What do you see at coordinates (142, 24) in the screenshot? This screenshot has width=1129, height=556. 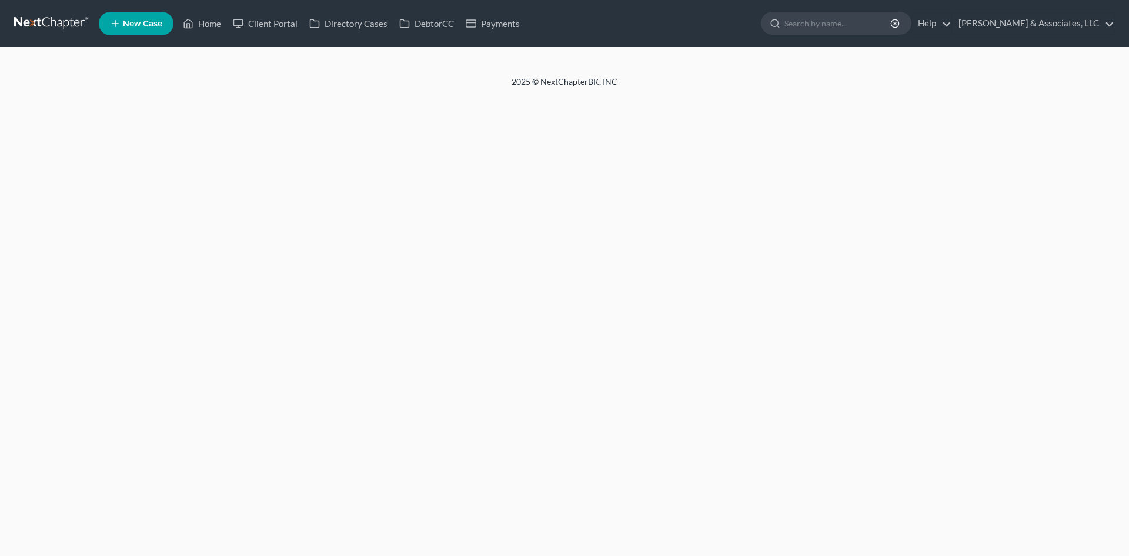 I see `span: New Case` at bounding box center [142, 24].